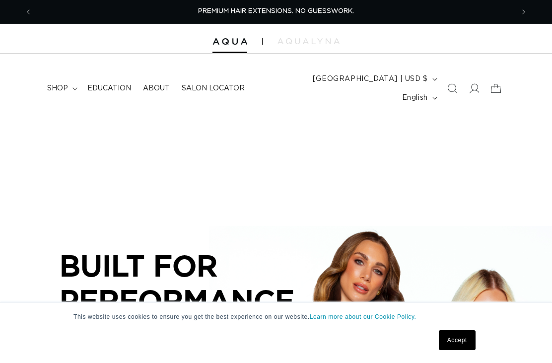  Describe the element at coordinates (419, 98) in the screenshot. I see `button: English` at that location.